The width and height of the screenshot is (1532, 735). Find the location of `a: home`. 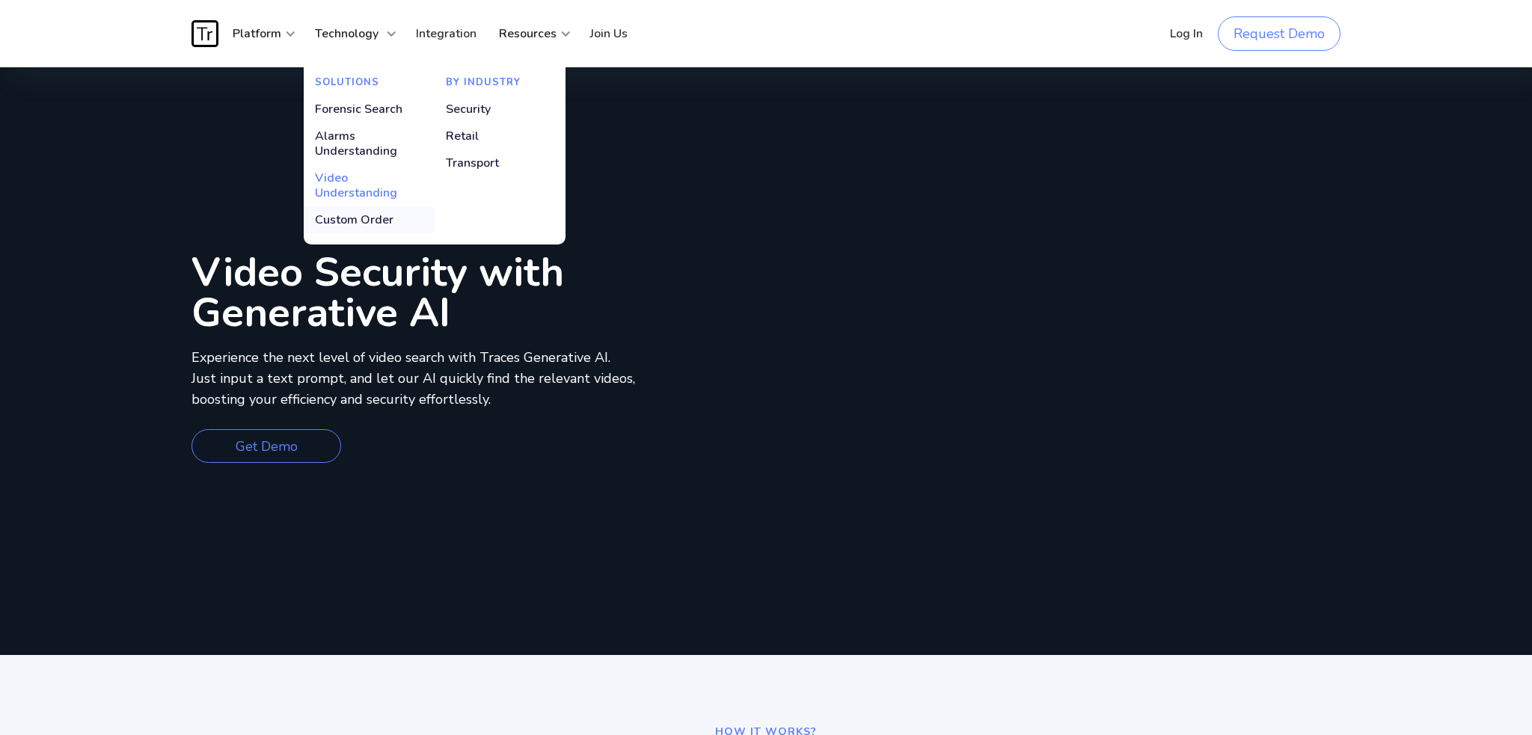

a: home is located at coordinates (206, 34).